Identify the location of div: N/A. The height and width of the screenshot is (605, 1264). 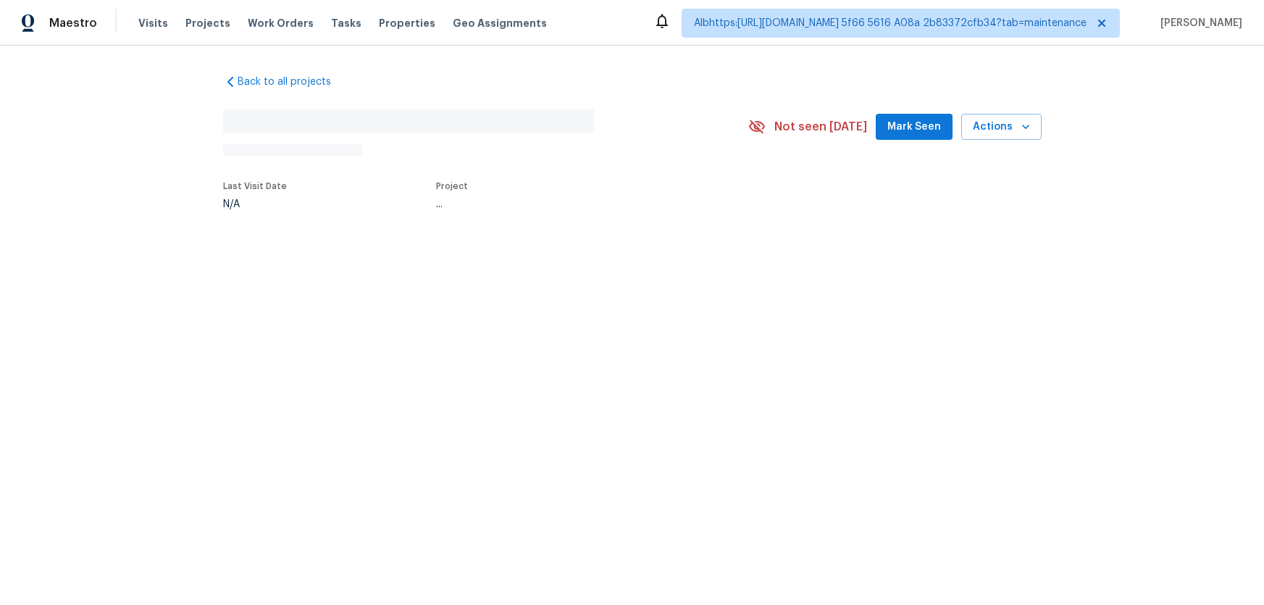
(255, 204).